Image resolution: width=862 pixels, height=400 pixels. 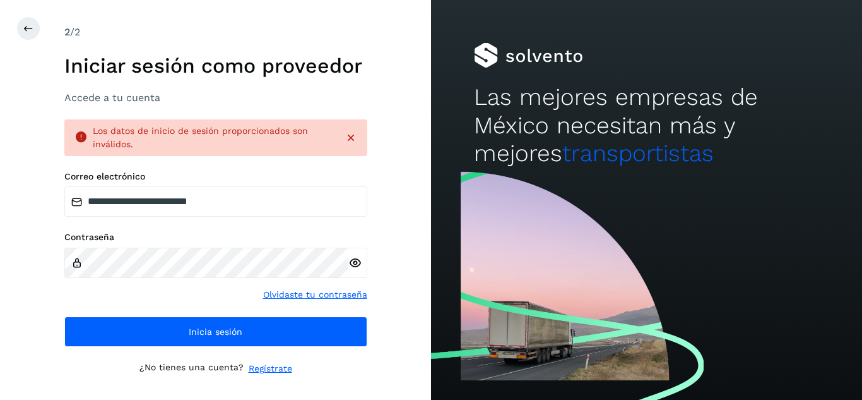 I want to click on h1: Iniciar sesión como proveedor, so click(x=216, y=66).